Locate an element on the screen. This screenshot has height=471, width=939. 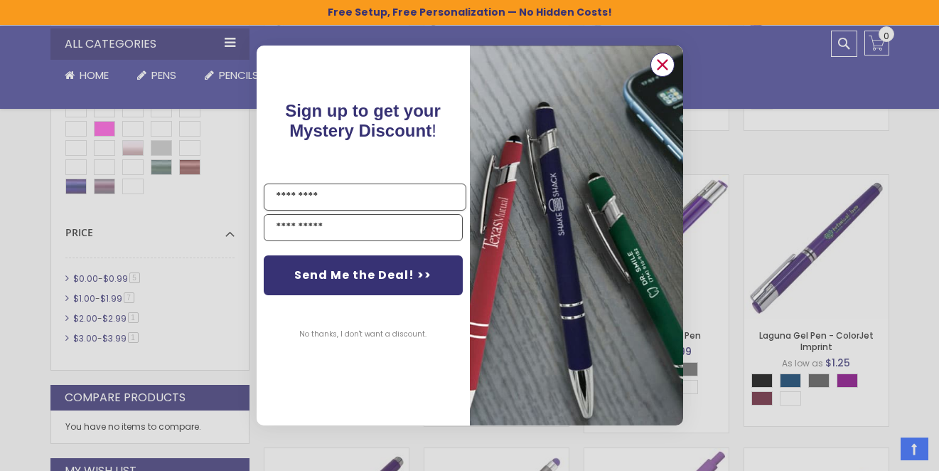
img: pop-up-image is located at coordinates (577, 235).